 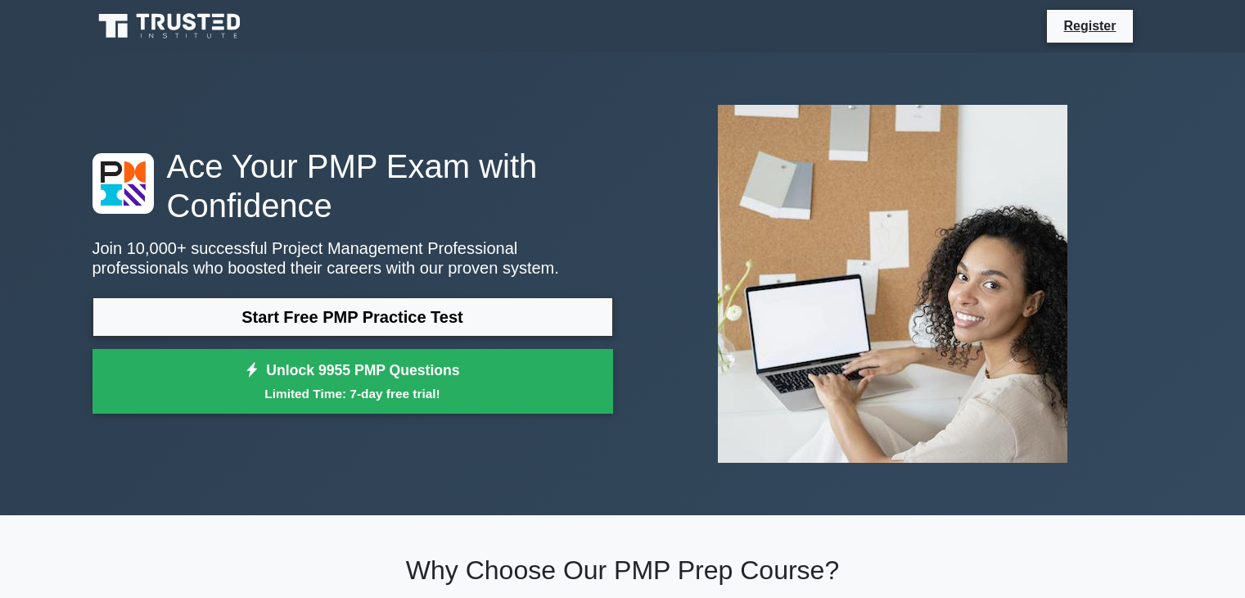 What do you see at coordinates (623, 570) in the screenshot?
I see `h2: Why Choose Our PMP Prep Course?` at bounding box center [623, 570].